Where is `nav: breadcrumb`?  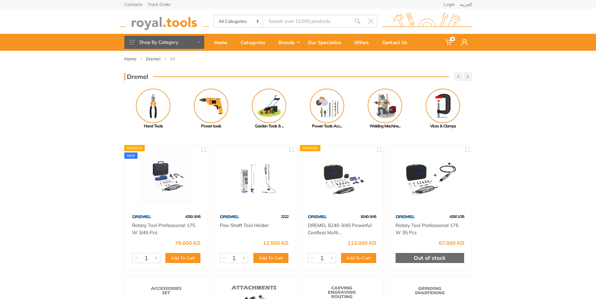
nav: breadcrumb is located at coordinates (298, 59).